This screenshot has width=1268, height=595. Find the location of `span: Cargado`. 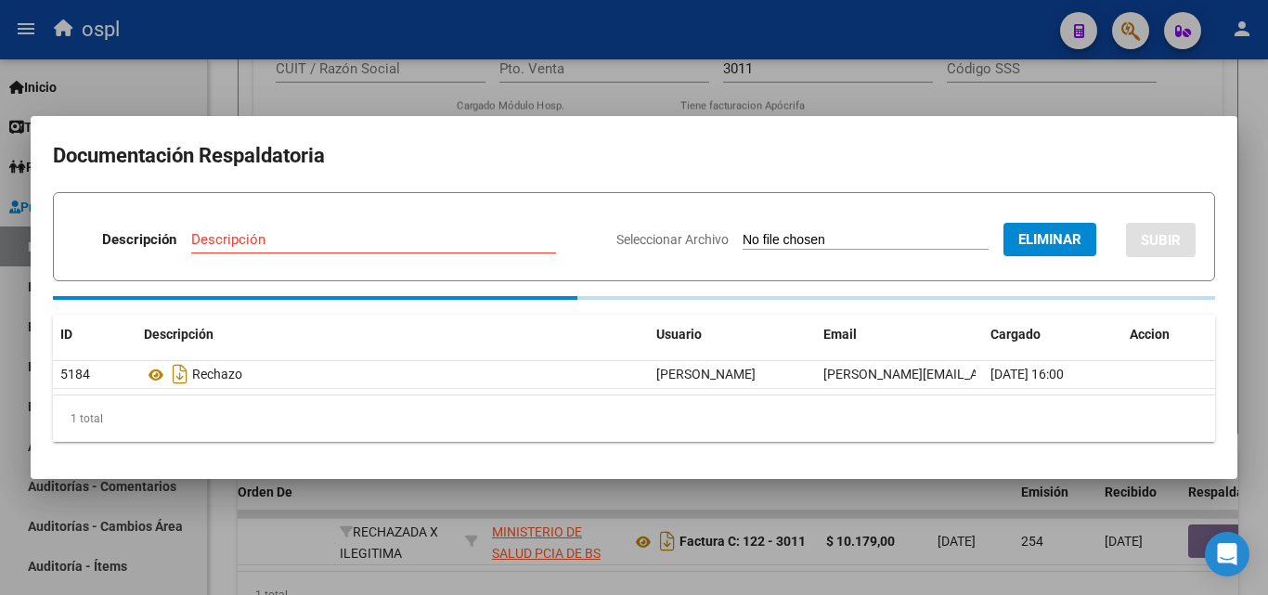

span: Cargado is located at coordinates (1015, 334).